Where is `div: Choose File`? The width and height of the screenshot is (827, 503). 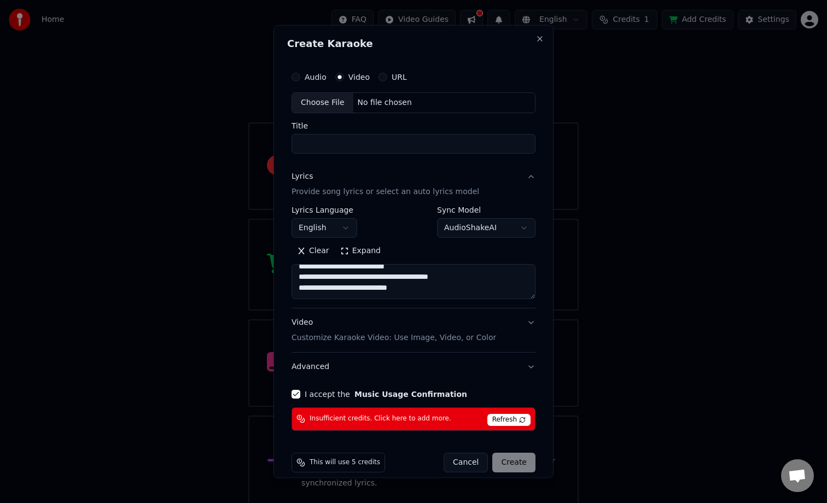 div: Choose File is located at coordinates (323, 103).